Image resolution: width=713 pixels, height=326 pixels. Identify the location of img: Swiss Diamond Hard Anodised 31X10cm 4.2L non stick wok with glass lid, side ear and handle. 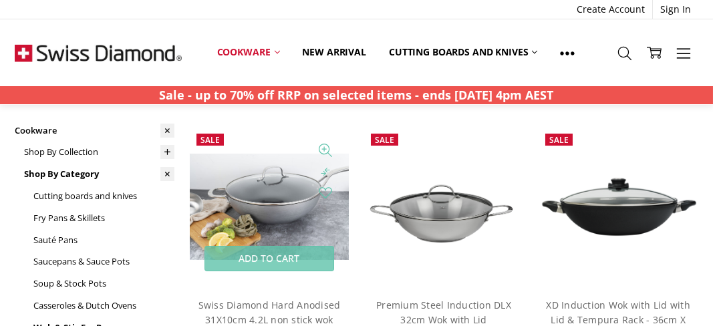
(269, 207).